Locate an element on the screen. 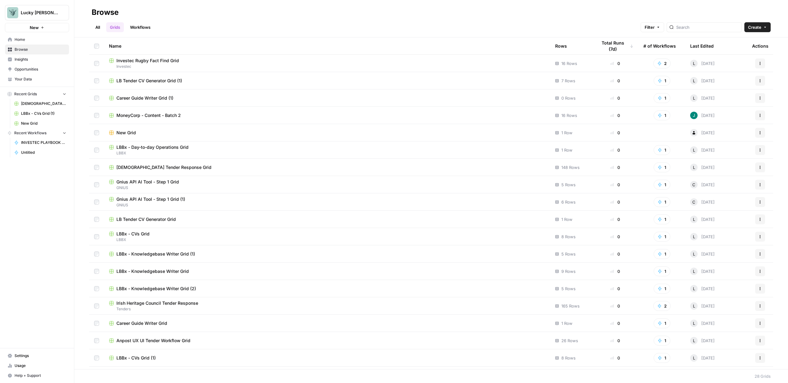 This screenshot has height=383, width=788. button: Recent Workflows is located at coordinates (37, 133).